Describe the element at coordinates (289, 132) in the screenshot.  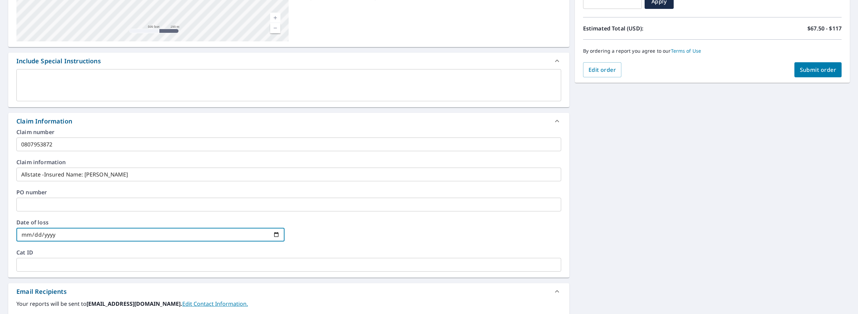
I see `label: Claim number` at that location.